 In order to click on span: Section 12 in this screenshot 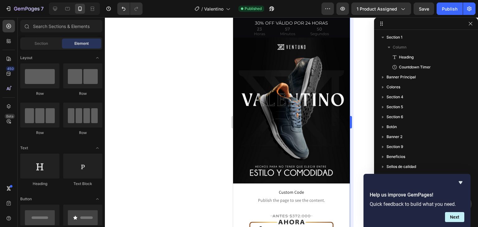, I will do `click(395, 177)`.